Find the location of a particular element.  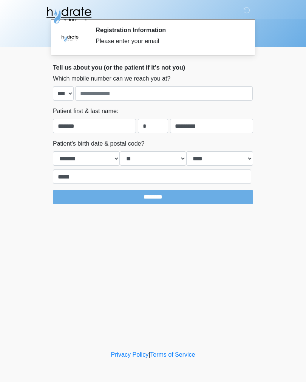

h2: Tell us about you (or the patient if it's not you) is located at coordinates (153, 67).